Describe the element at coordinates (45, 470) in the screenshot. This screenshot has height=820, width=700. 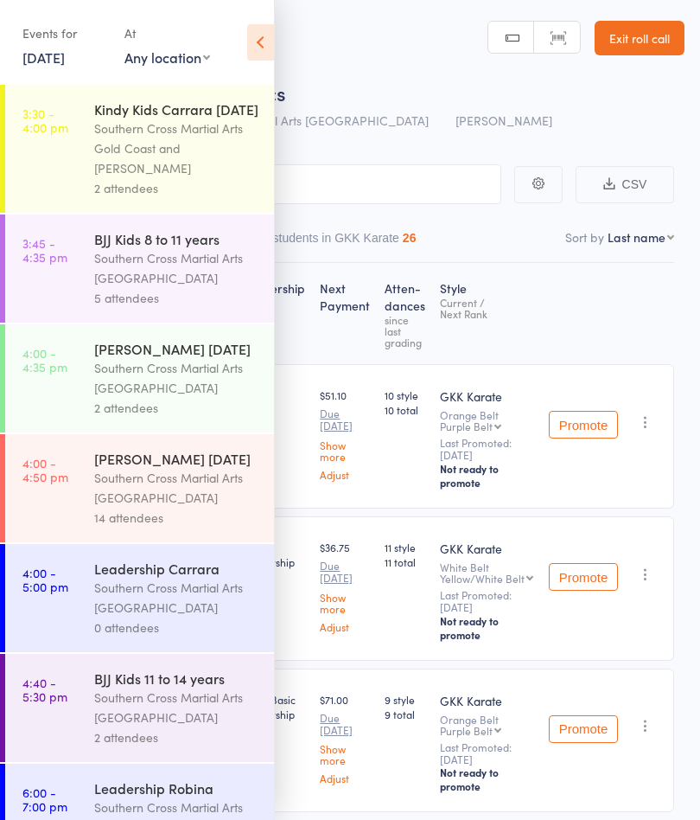
I see `time: 4:00 - 4:50 pm` at that location.